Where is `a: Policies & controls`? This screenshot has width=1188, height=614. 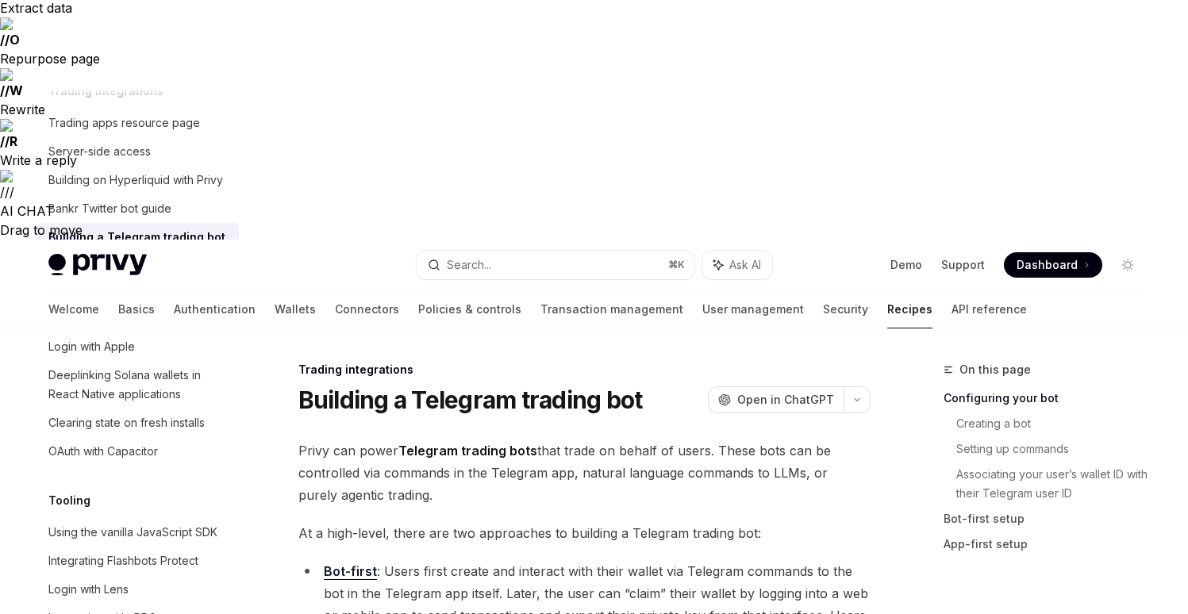
a: Policies & controls is located at coordinates (470, 310).